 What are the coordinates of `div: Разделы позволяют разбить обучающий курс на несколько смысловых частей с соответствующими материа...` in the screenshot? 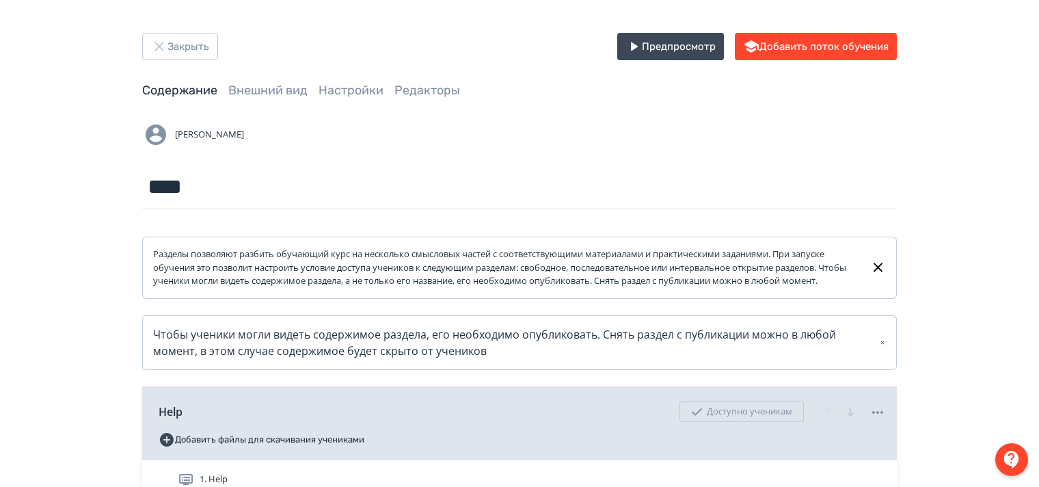 It's located at (506, 267).